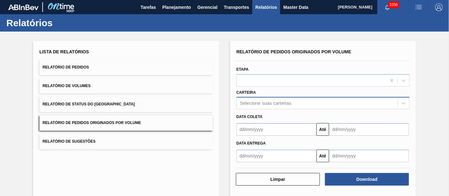 Image resolution: width=449 pixels, height=196 pixels. Describe the element at coordinates (67, 86) in the screenshot. I see `span: Relatório de Volumes` at that location.